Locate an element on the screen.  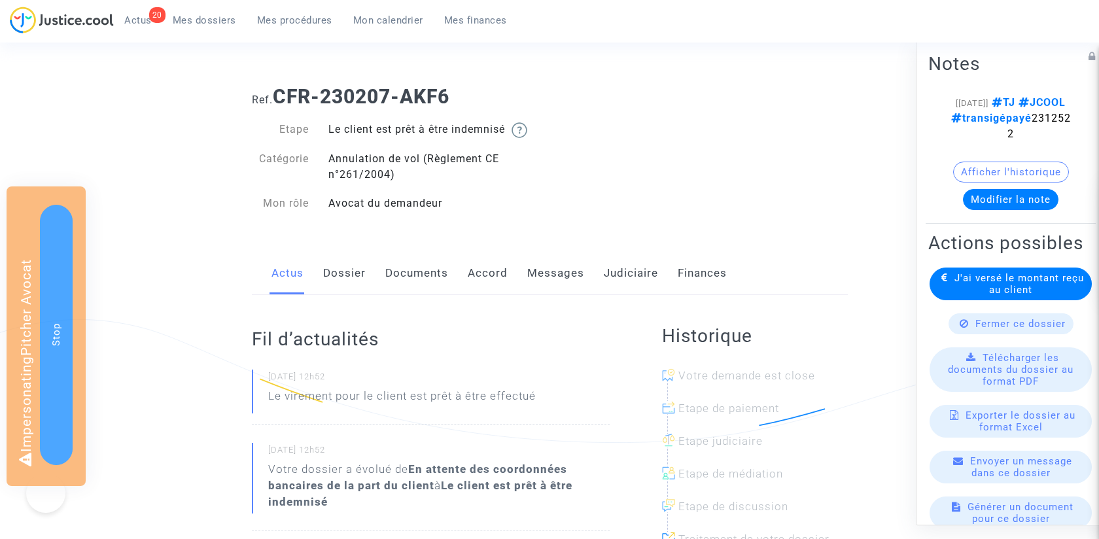
h2: Fil d’actualités is located at coordinates (430, 339).